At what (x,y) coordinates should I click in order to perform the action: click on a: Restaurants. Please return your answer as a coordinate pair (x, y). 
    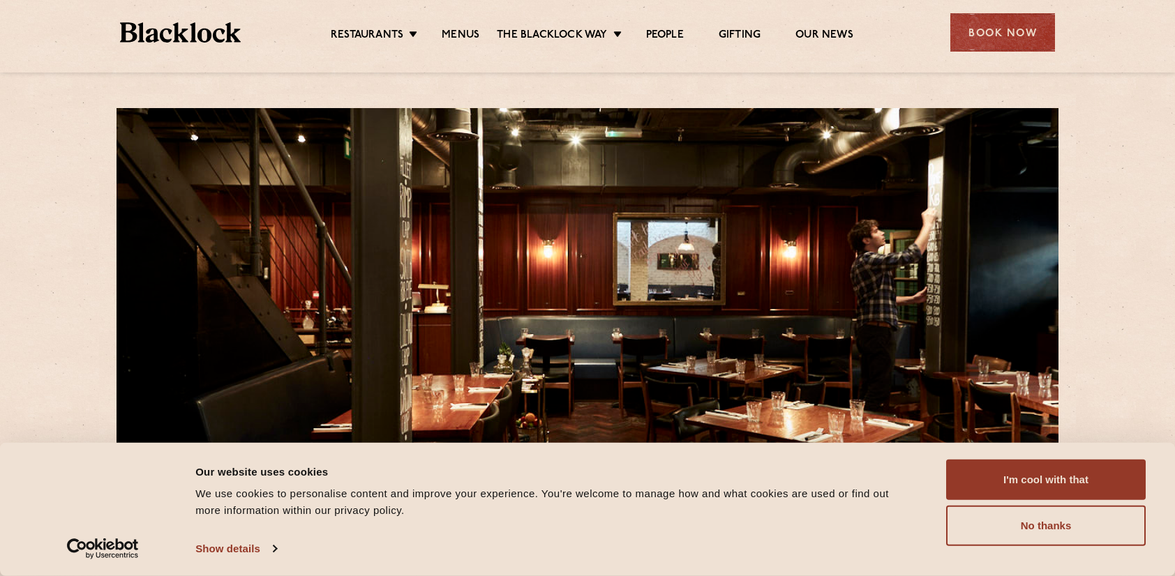
    Looking at the image, I should click on (367, 36).